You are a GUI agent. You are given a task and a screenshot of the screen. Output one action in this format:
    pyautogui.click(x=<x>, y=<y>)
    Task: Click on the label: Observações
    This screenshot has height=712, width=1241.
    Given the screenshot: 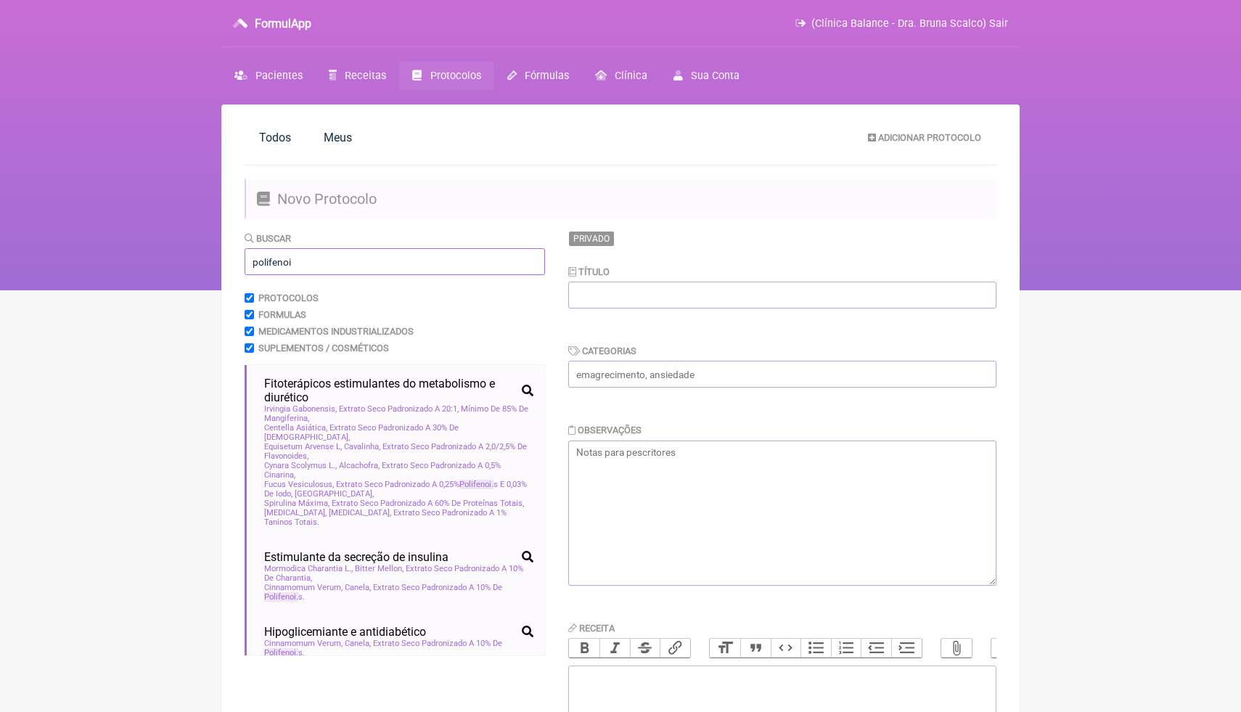 What is the action you would take?
    pyautogui.click(x=605, y=430)
    